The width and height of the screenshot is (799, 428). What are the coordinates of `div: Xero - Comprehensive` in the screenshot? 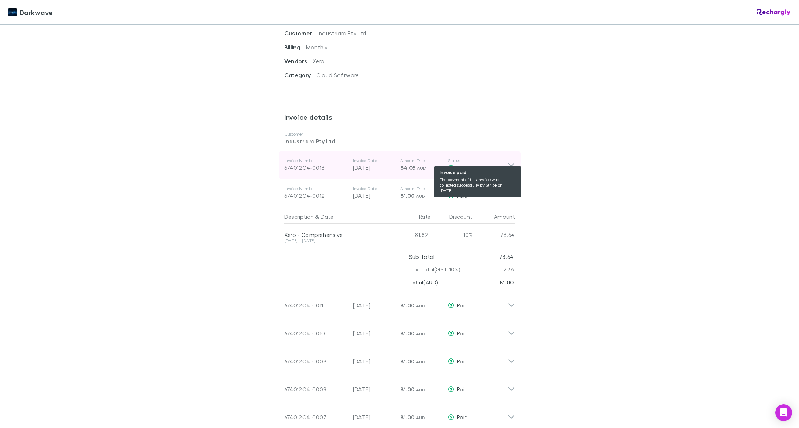 It's located at (335, 235).